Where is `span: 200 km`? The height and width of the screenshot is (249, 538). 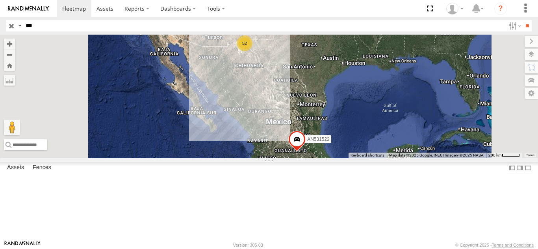 span: 200 km is located at coordinates (495, 155).